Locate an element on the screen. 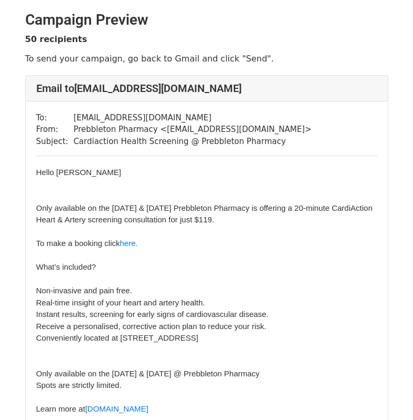 This screenshot has width=413, height=420. a: here. is located at coordinates (129, 243).